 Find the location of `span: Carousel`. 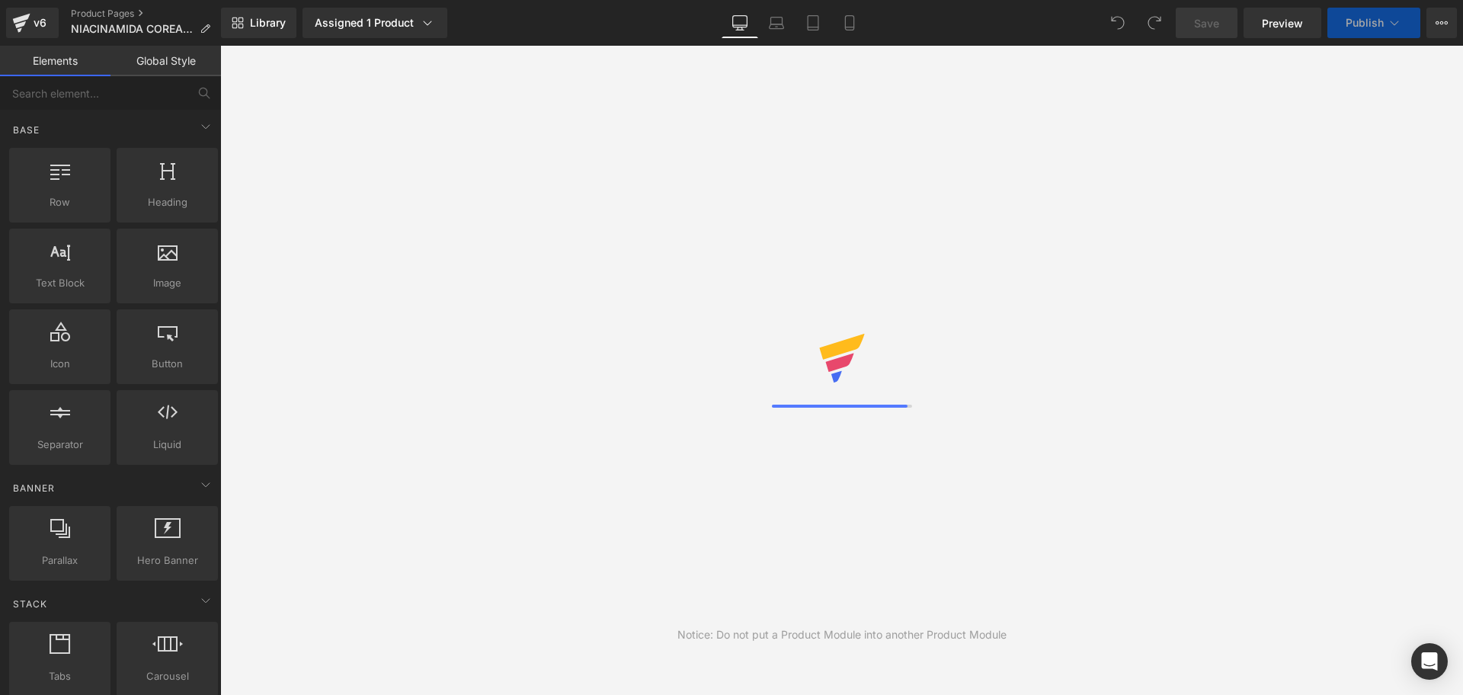

span: Carousel is located at coordinates (167, 676).